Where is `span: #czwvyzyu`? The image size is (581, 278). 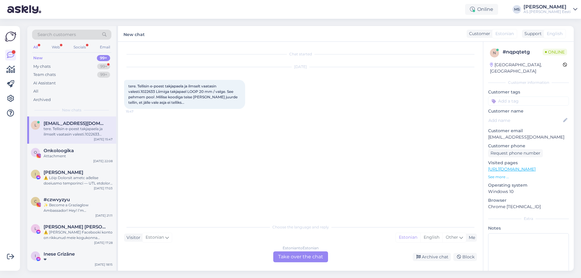
span: #czwvyzyu is located at coordinates (57, 200).